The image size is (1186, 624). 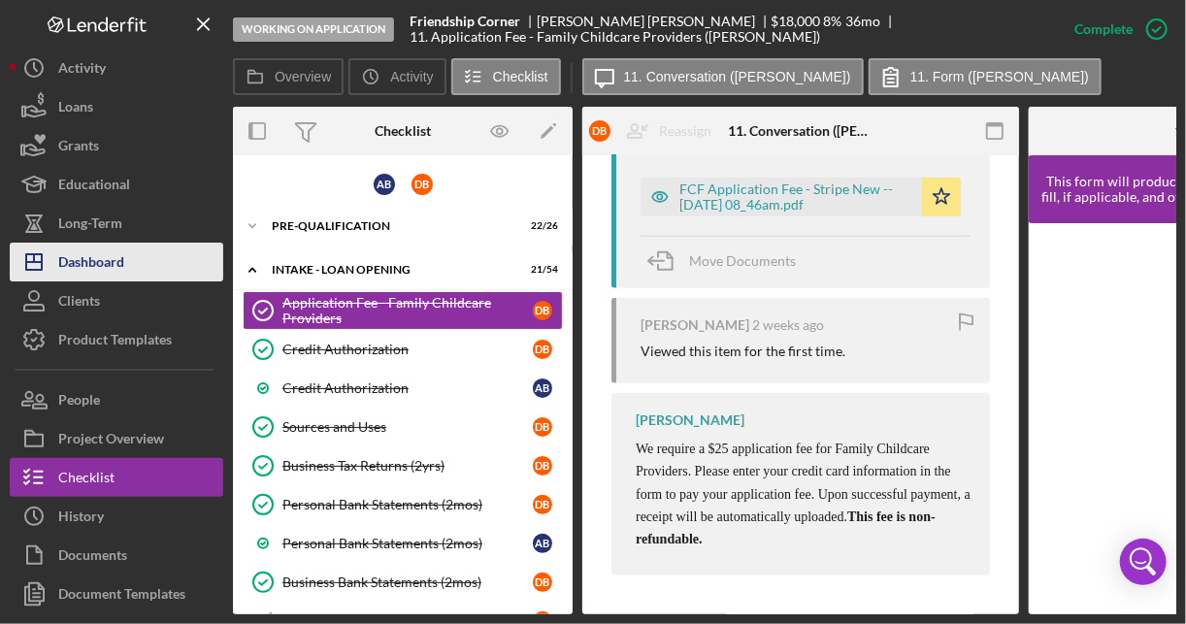 I want to click on a: Loans, so click(x=116, y=107).